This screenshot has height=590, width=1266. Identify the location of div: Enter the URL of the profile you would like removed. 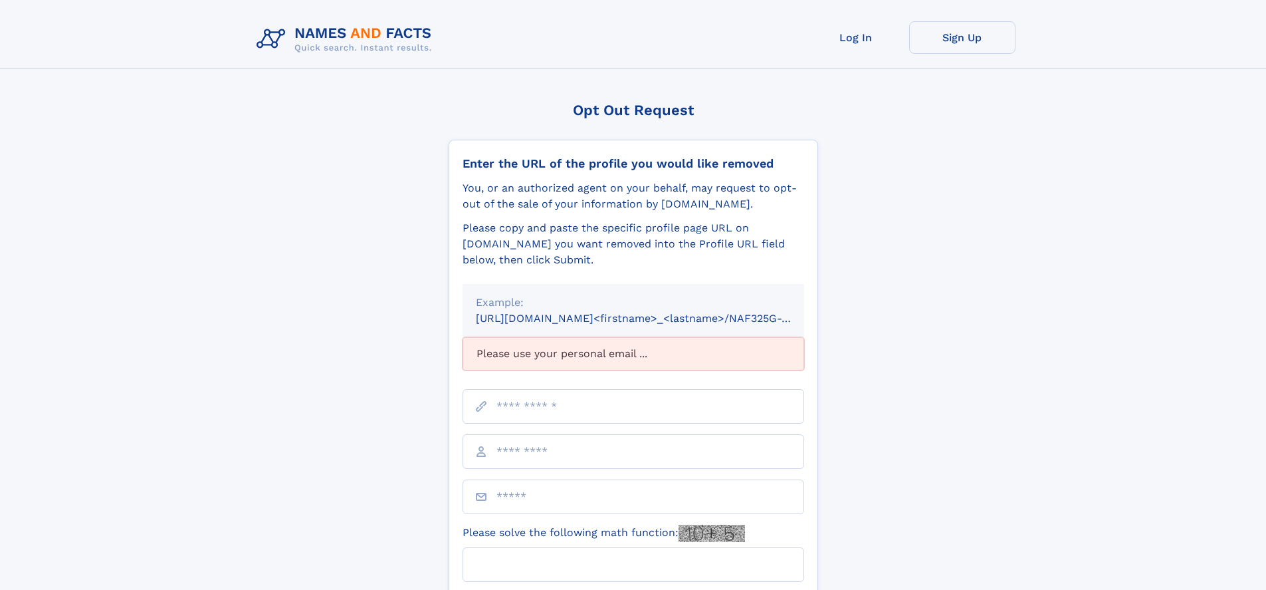
(633, 164).